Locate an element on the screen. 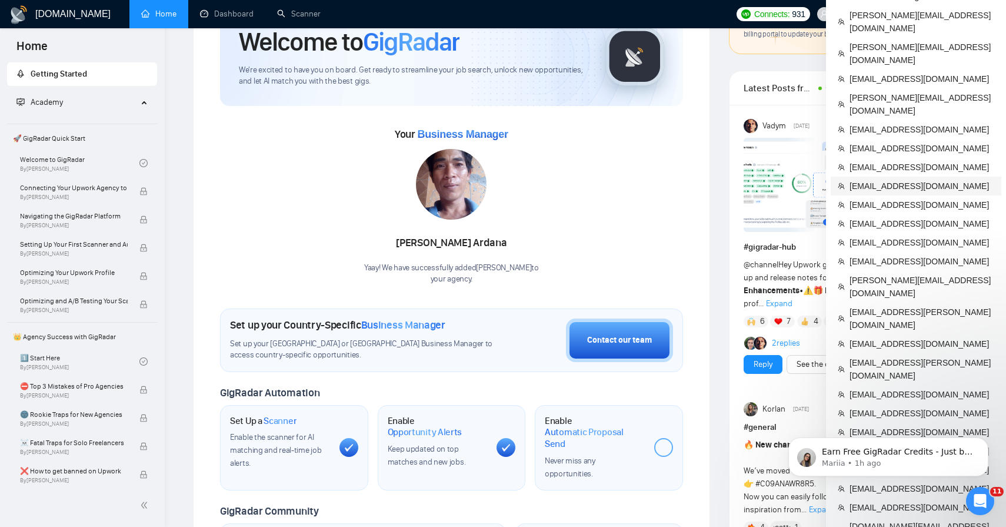  div: message notification from Mariia, 1h ago. Earn Free GigRadar Credits - Just by Sharing Your Story... is located at coordinates (118, 44).